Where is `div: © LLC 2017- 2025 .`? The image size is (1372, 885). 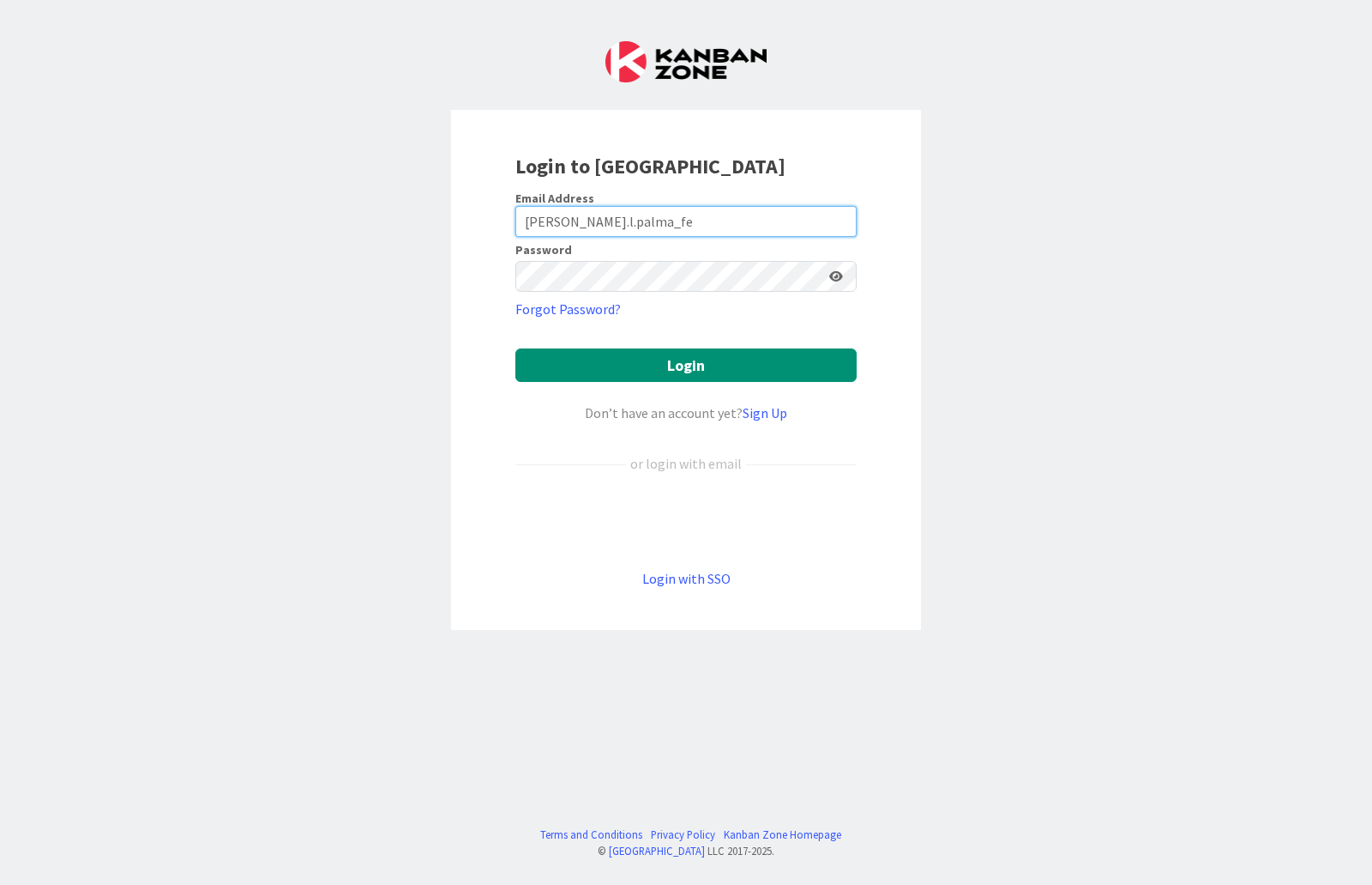 div: © LLC 2017- 2025 . is located at coordinates (686, 851).